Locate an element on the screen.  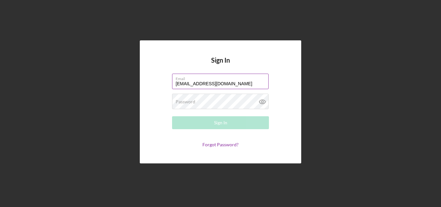
button: Sign In is located at coordinates (221, 123).